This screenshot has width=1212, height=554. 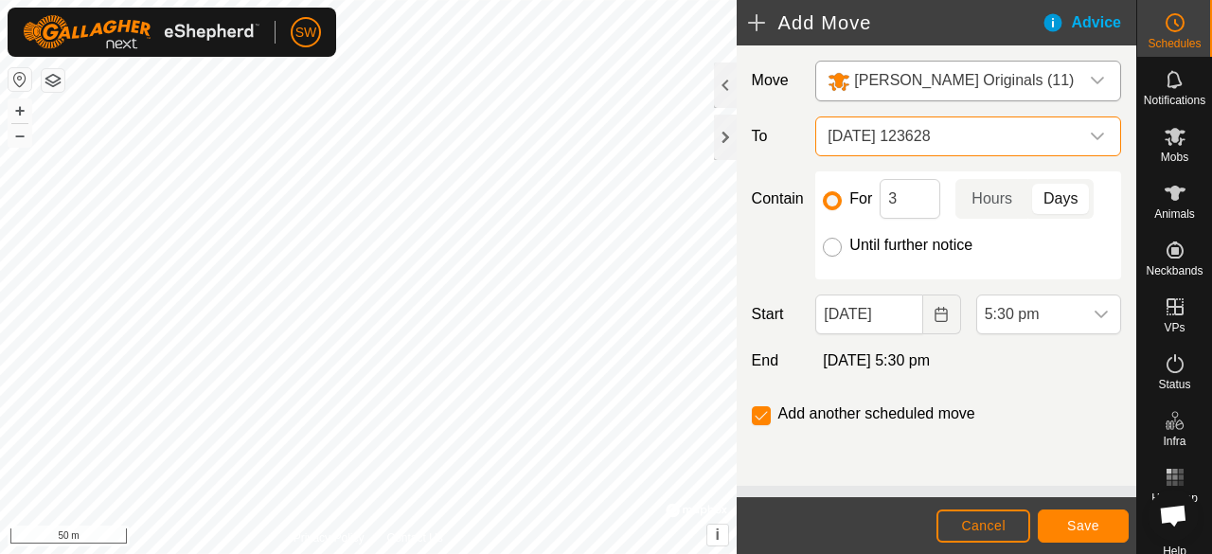 I want to click on span: Whitesel Originals, so click(x=949, y=80).